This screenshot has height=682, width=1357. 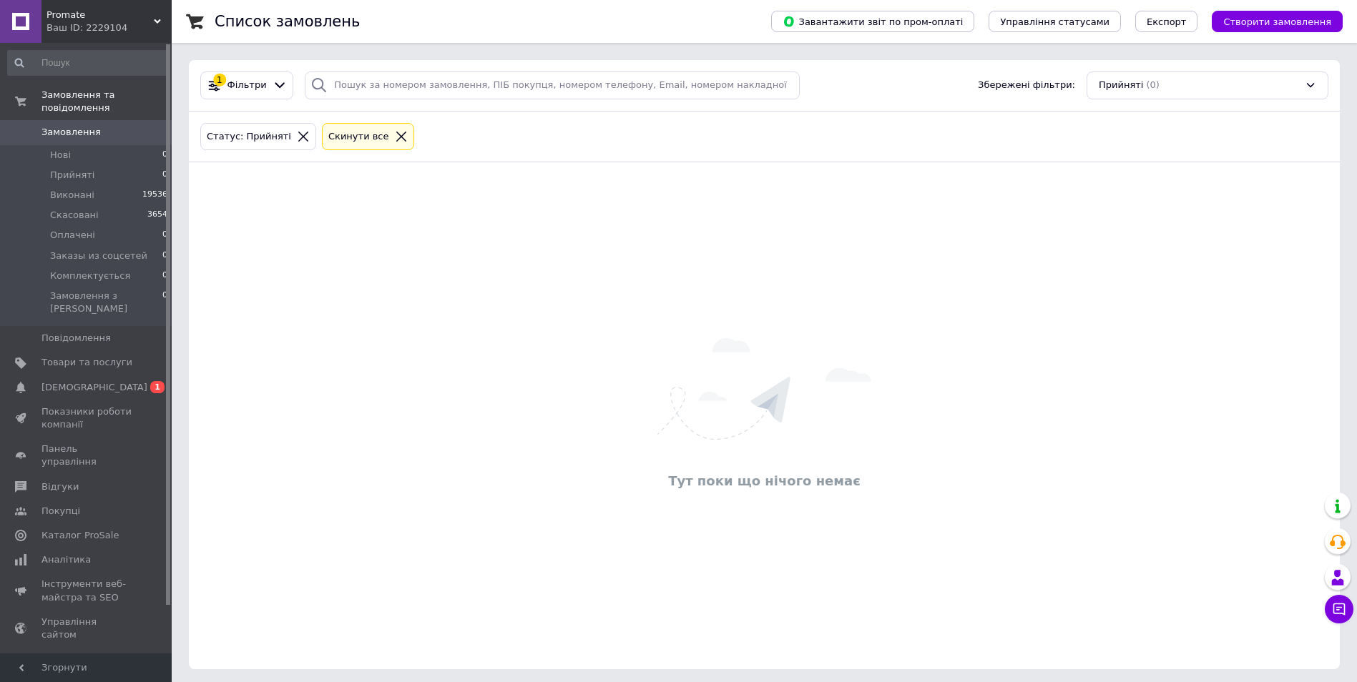 What do you see at coordinates (1166, 21) in the screenshot?
I see `span: Експорт` at bounding box center [1166, 21].